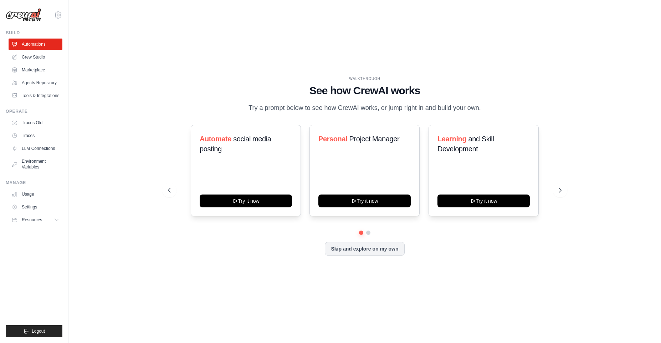  What do you see at coordinates (24, 15) in the screenshot?
I see `img: Logo` at bounding box center [24, 15].